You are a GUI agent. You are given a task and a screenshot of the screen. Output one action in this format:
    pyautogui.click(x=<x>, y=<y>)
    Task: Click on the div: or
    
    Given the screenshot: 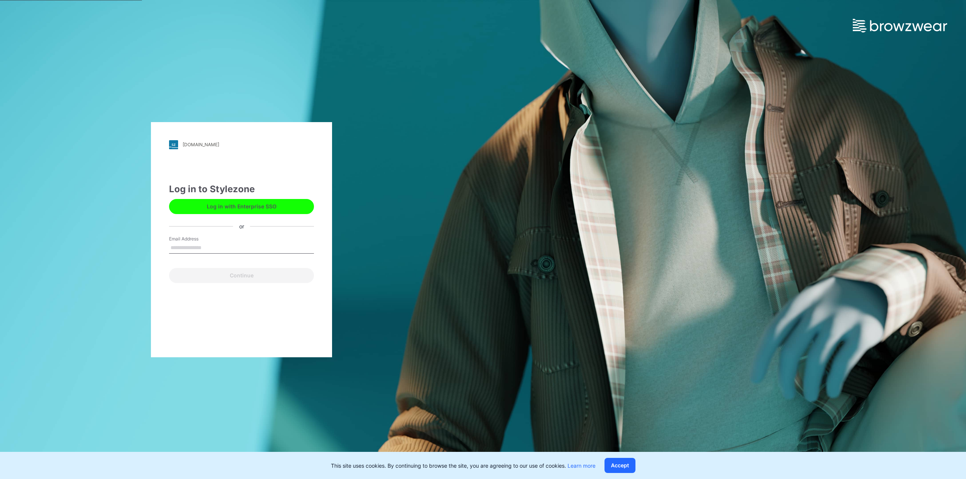 What is the action you would take?
    pyautogui.click(x=241, y=226)
    